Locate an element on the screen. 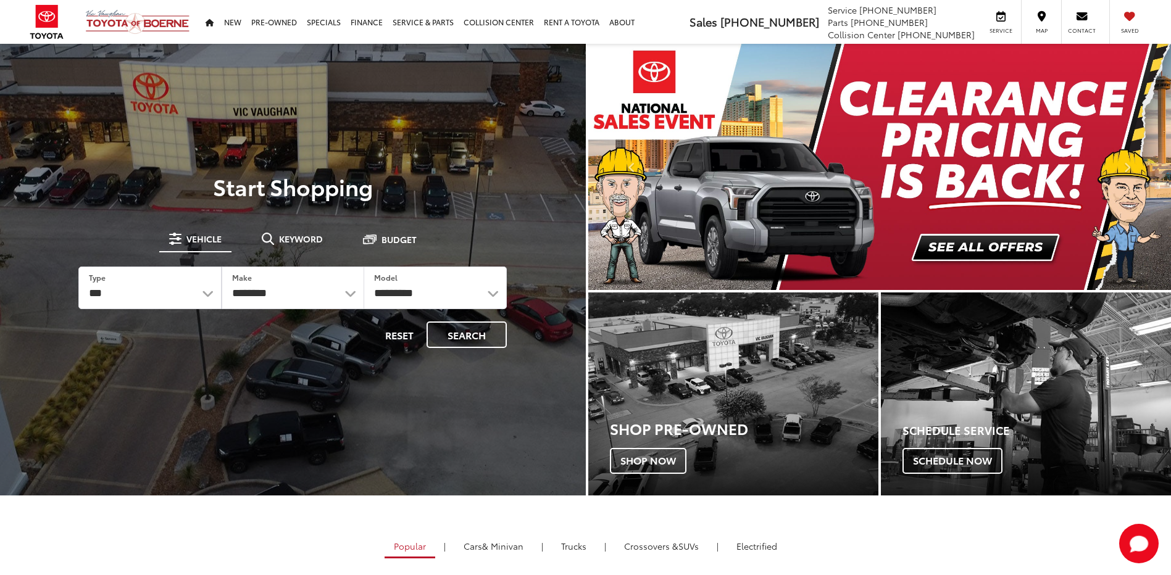 This screenshot has width=1171, height=575. button: Reset is located at coordinates (399, 335).